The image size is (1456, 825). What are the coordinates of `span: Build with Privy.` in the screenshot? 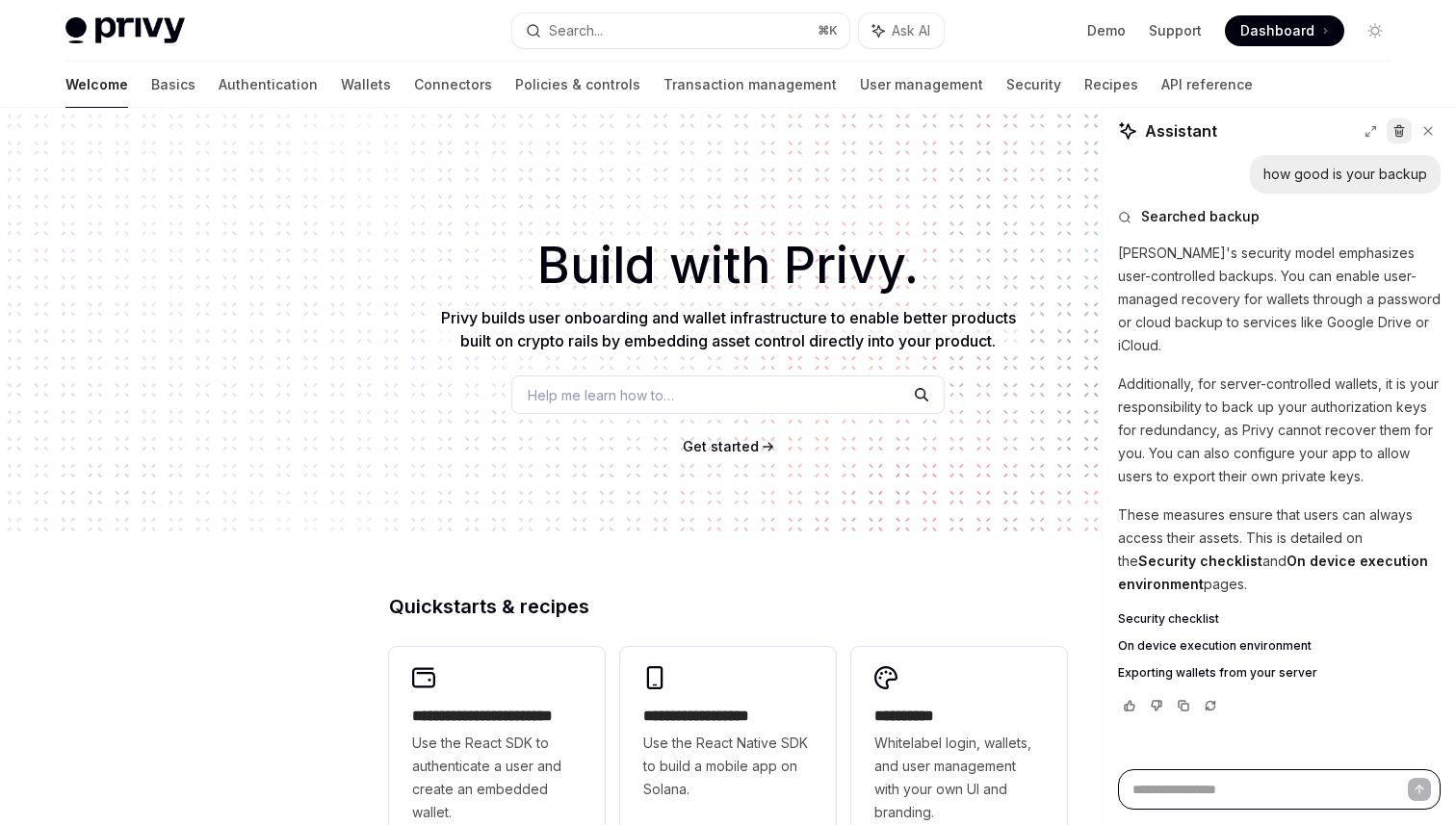 It's located at (728, 266).